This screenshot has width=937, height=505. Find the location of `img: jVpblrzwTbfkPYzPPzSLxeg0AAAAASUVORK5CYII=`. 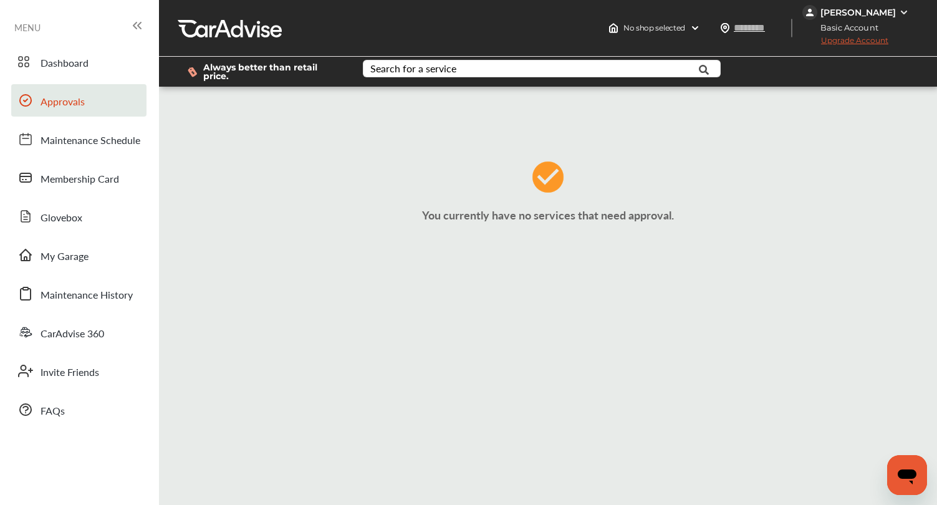

img: jVpblrzwTbfkPYzPPzSLxeg0AAAAASUVORK5CYII= is located at coordinates (810, 12).